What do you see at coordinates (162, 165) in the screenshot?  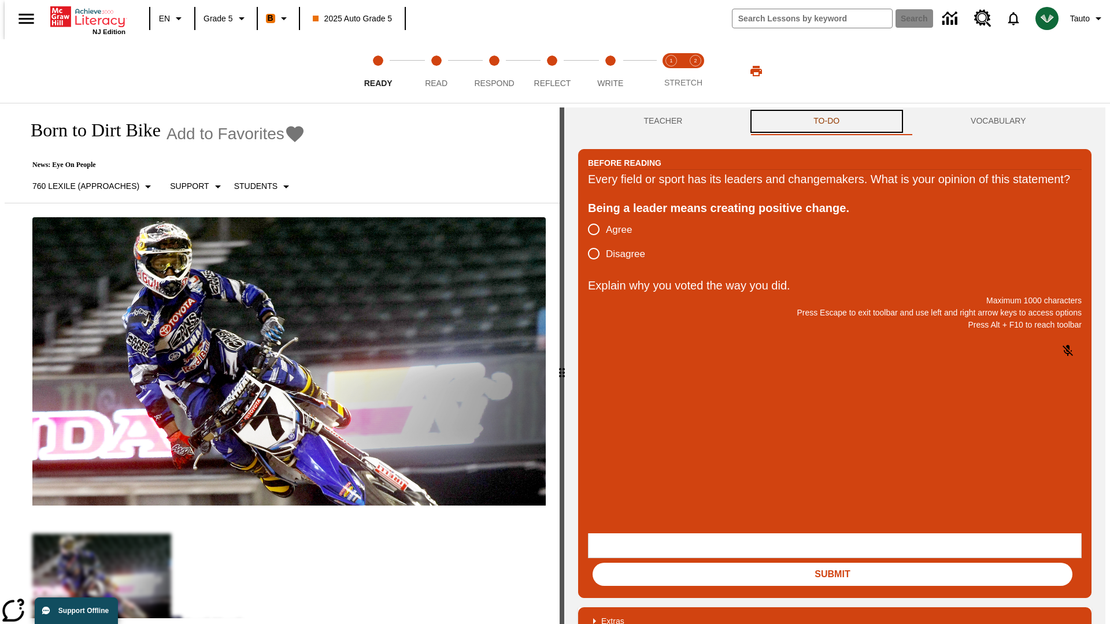 I see `p: News: Eye On People` at bounding box center [162, 165].